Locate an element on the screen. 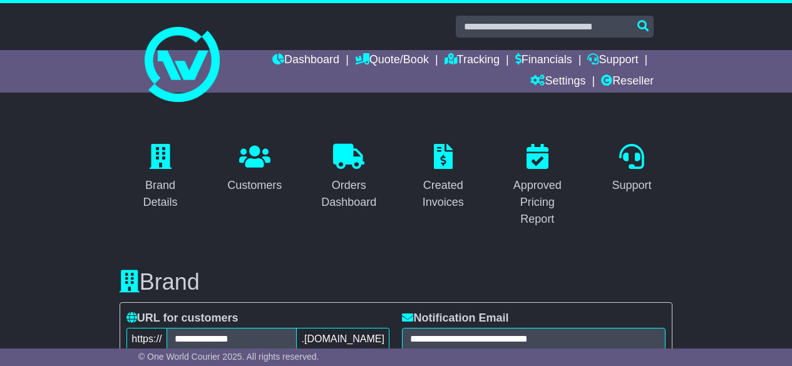 This screenshot has height=366, width=792. a: Settings is located at coordinates (558, 82).